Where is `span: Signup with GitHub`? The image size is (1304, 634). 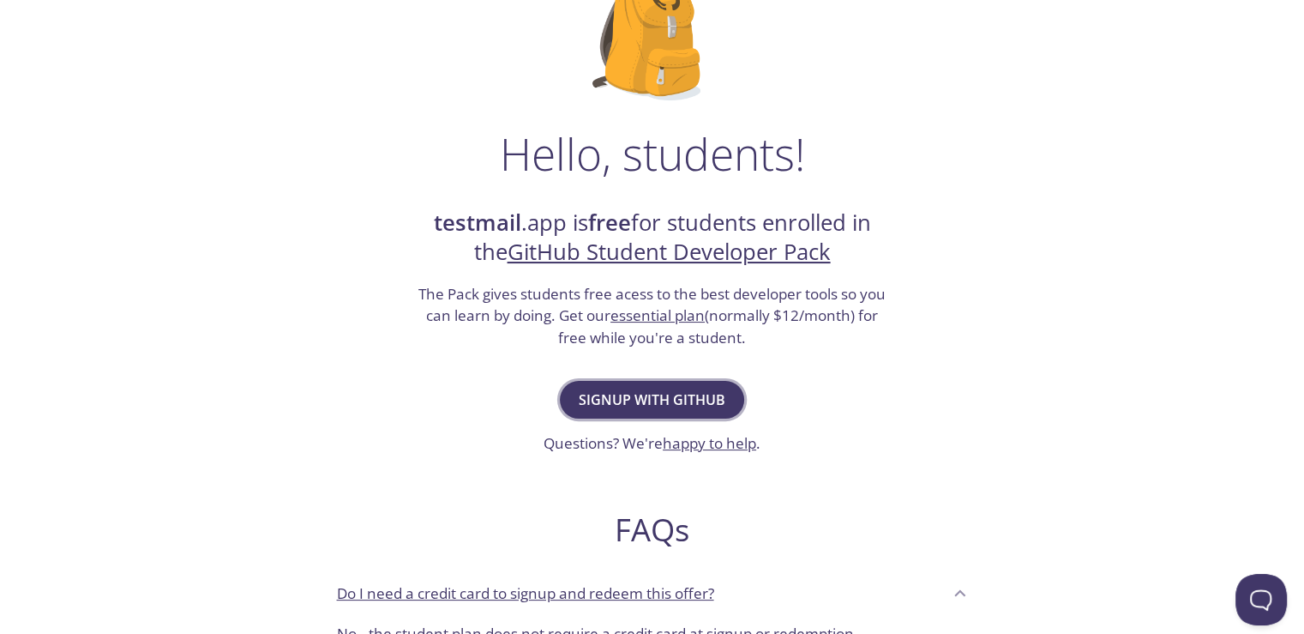
span: Signup with GitHub is located at coordinates (652, 400).